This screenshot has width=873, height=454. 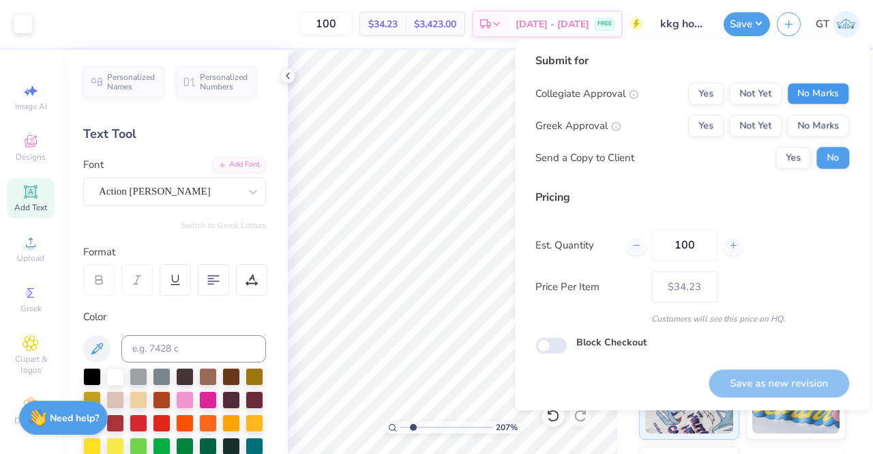 I want to click on div: Customers will see this price on HQ., so click(x=692, y=318).